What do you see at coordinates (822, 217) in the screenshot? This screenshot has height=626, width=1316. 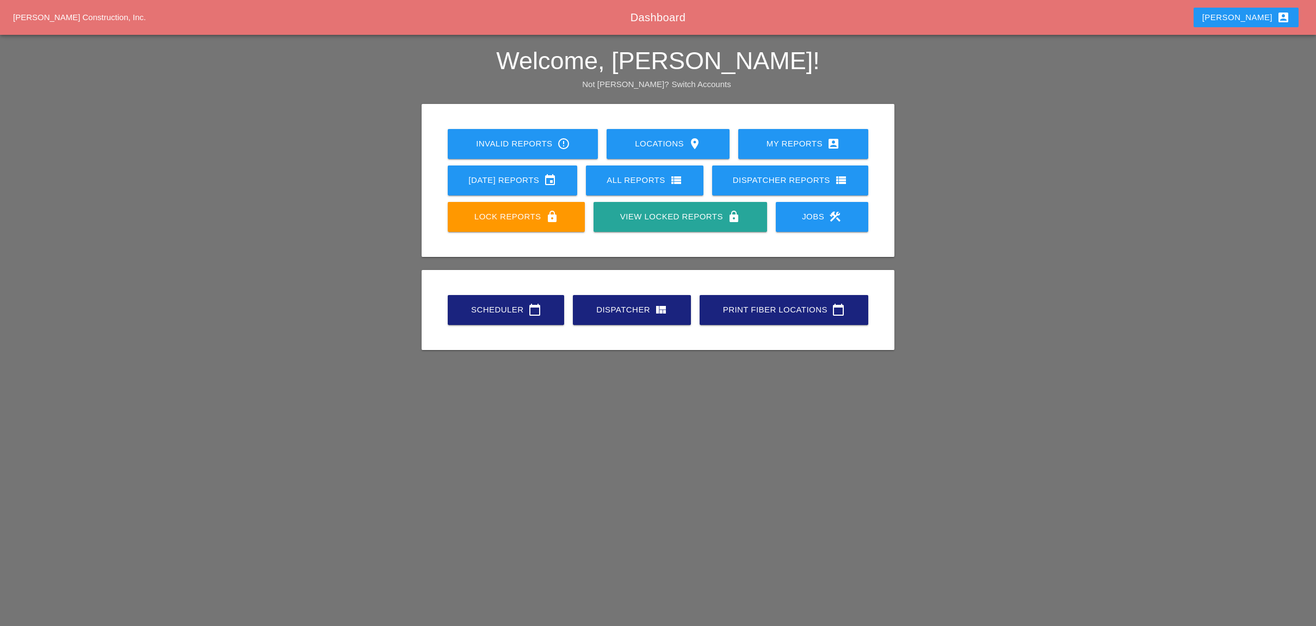 I see `a: Jobs` at bounding box center [822, 217].